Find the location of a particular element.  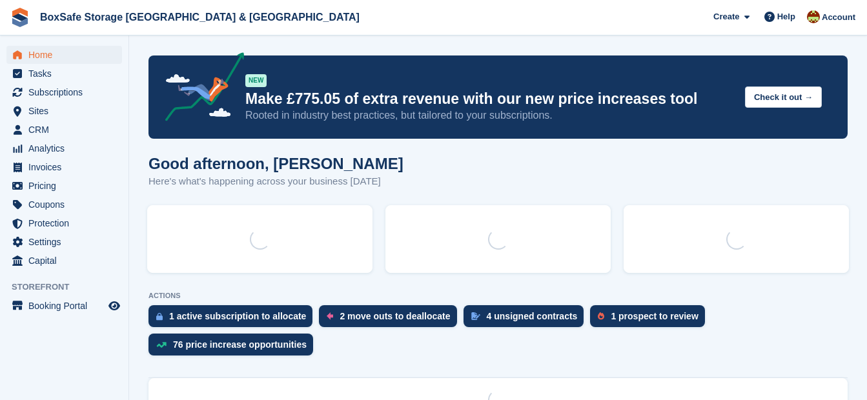

p: ACTIONS is located at coordinates (498, 296).